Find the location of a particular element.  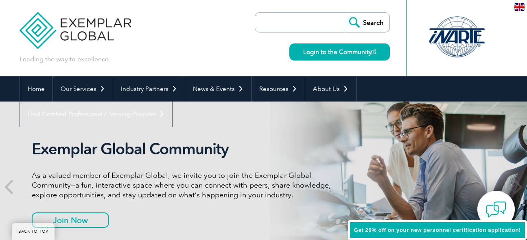

a: Join Now is located at coordinates (70, 220).